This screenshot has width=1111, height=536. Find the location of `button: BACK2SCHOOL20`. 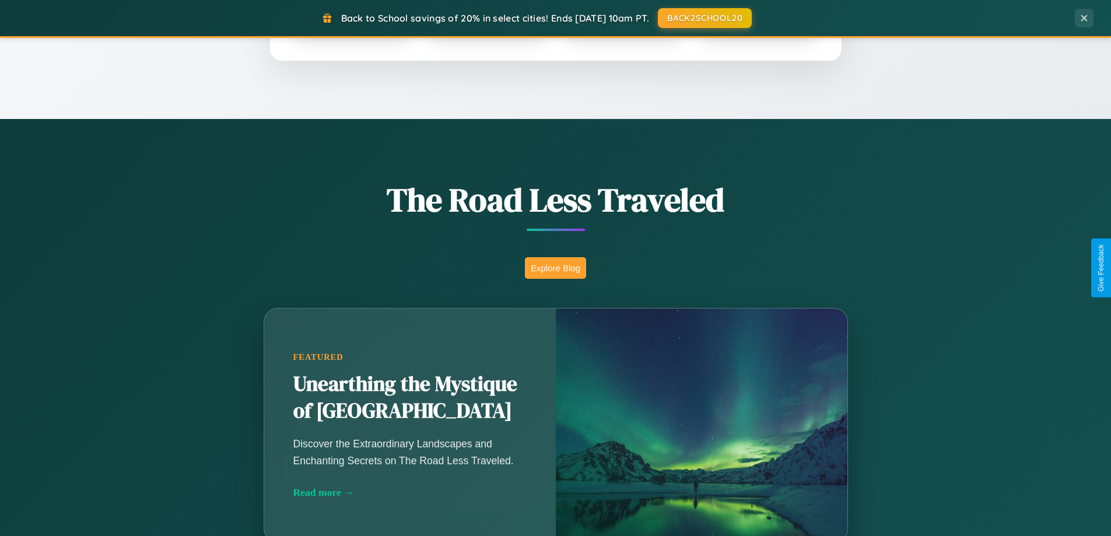

button: BACK2SCHOOL20 is located at coordinates (704, 18).